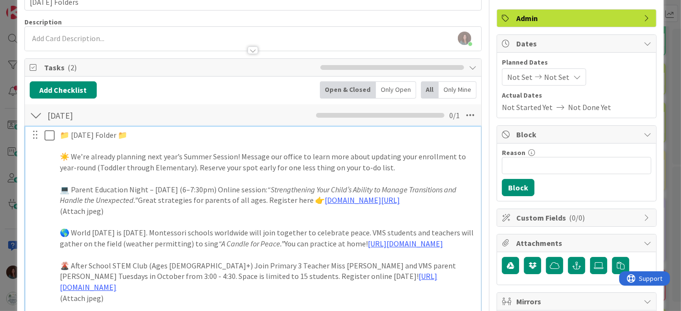 The height and width of the screenshot is (311, 681). Describe the element at coordinates (32, 7) in the screenshot. I see `span: Support` at that location.